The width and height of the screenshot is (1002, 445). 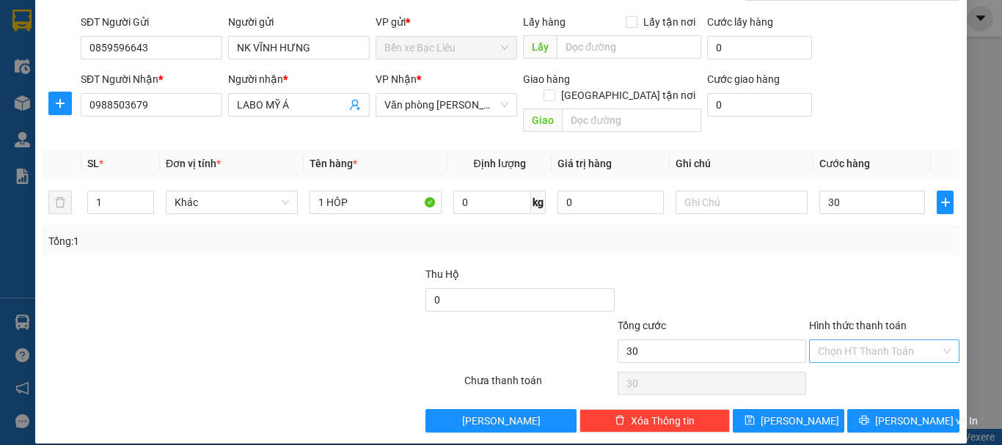 What do you see at coordinates (740, 22) in the screenshot?
I see `label: Cước lấy hàng` at bounding box center [740, 22].